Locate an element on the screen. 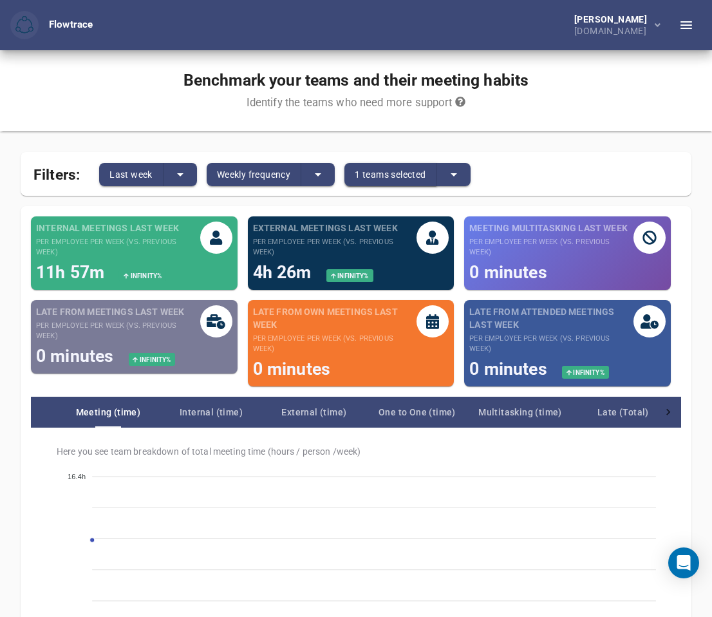 This screenshot has height=617, width=712. span: Meeting (time) is located at coordinates (108, 412).